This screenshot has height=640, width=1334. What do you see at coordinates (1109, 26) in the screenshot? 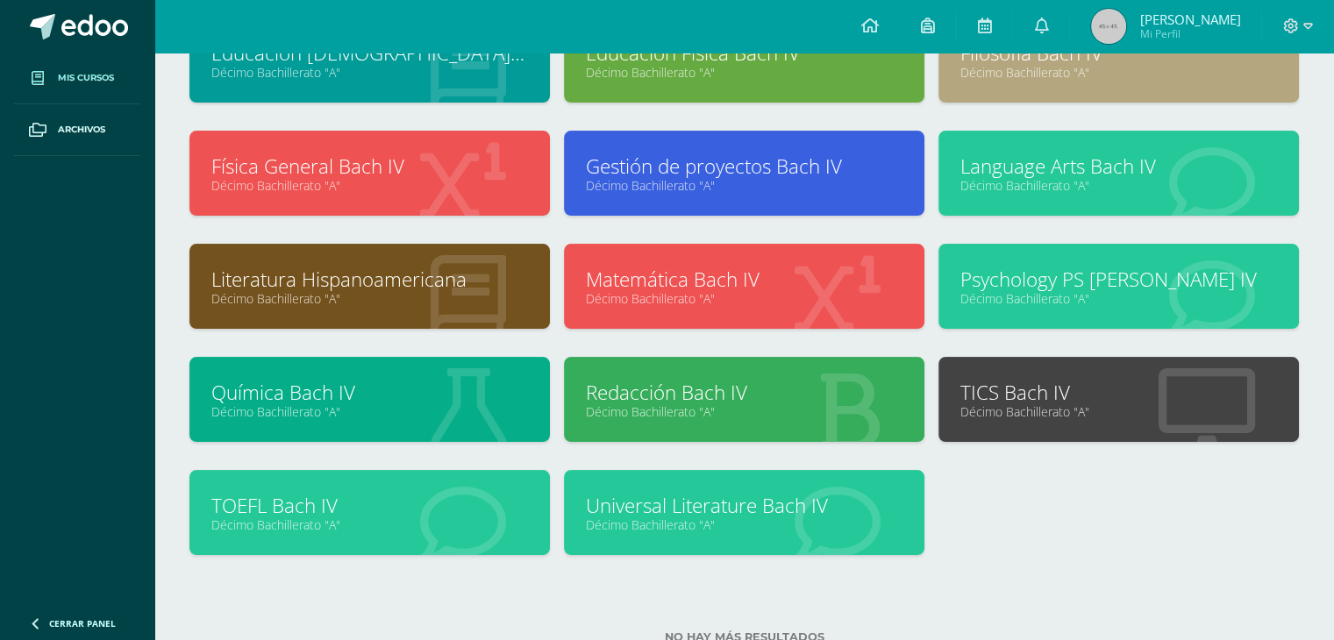
I see `img: 45x45` at bounding box center [1109, 26].